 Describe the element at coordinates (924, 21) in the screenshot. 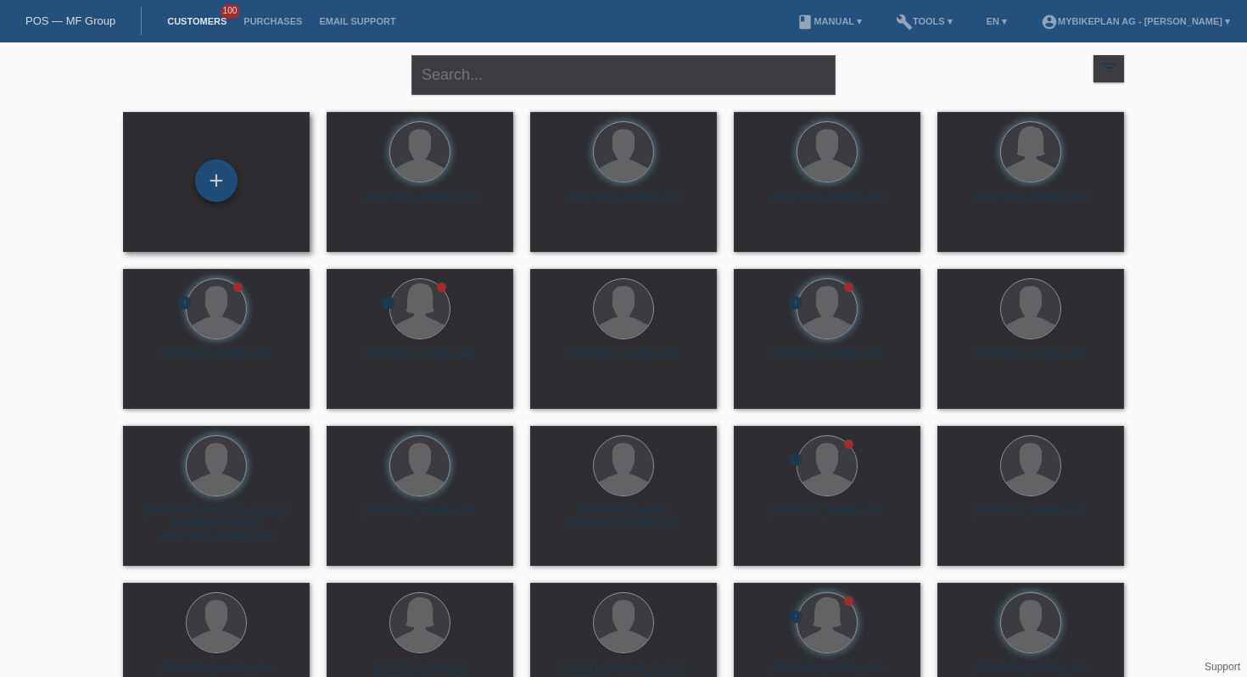

I see `a: buildTools ▾` at that location.